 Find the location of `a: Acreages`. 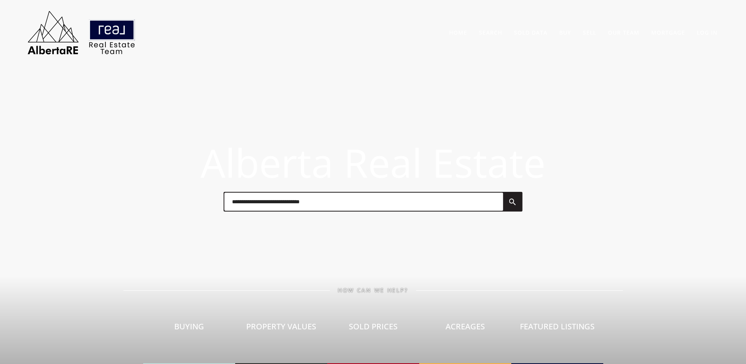

a: Acreages is located at coordinates (465, 328).